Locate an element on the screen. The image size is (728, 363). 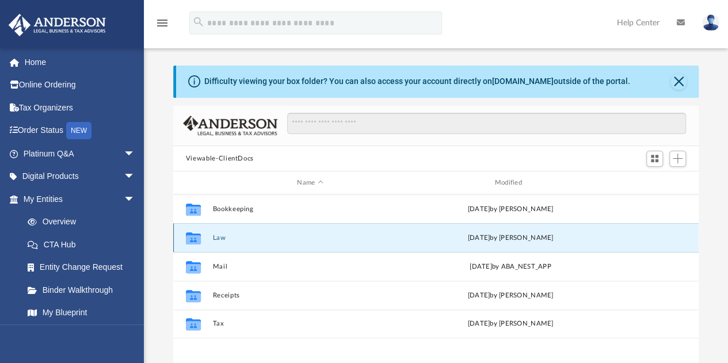
a: Digital Productsarrow_drop_down is located at coordinates (80, 177).